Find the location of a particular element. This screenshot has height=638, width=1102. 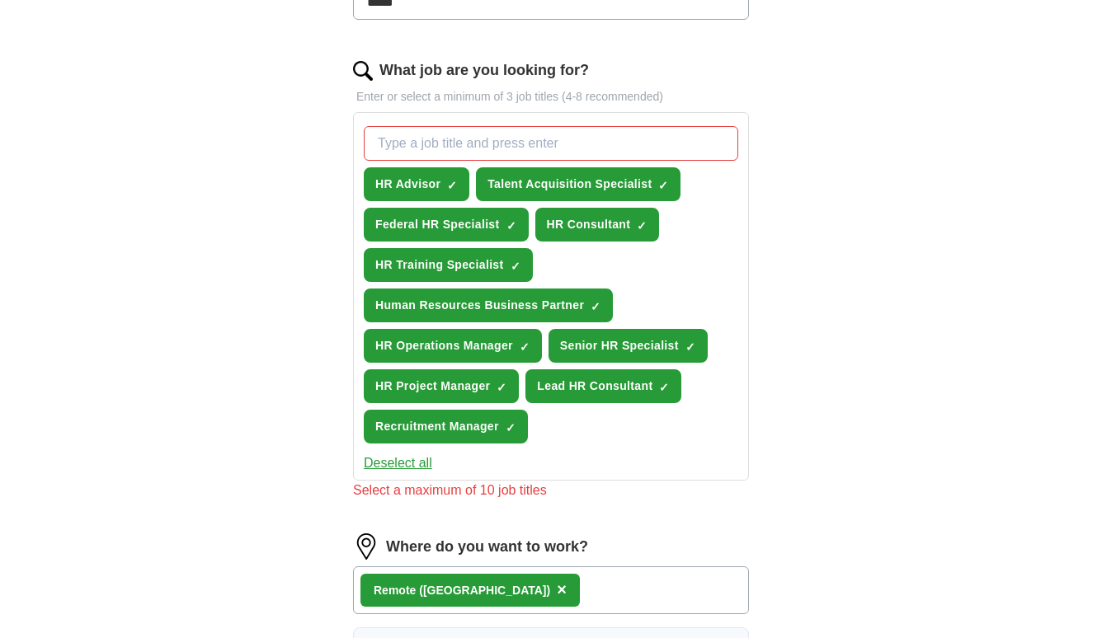

img: search.png is located at coordinates (363, 71).